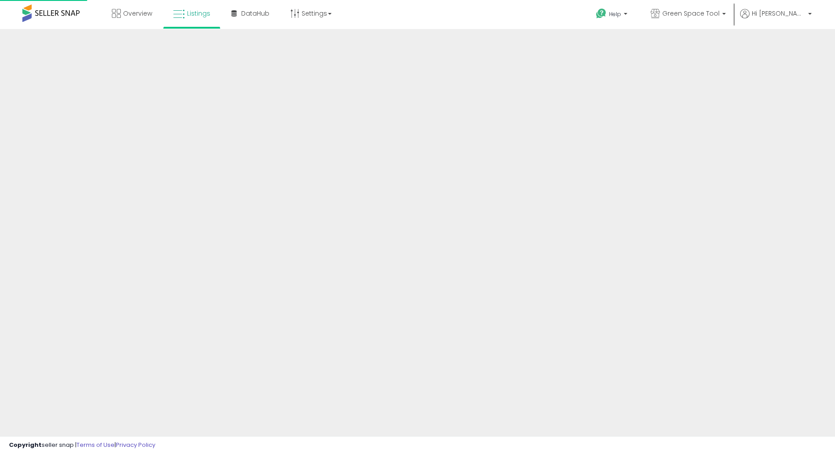  Describe the element at coordinates (612, 15) in the screenshot. I see `a: Help` at that location.